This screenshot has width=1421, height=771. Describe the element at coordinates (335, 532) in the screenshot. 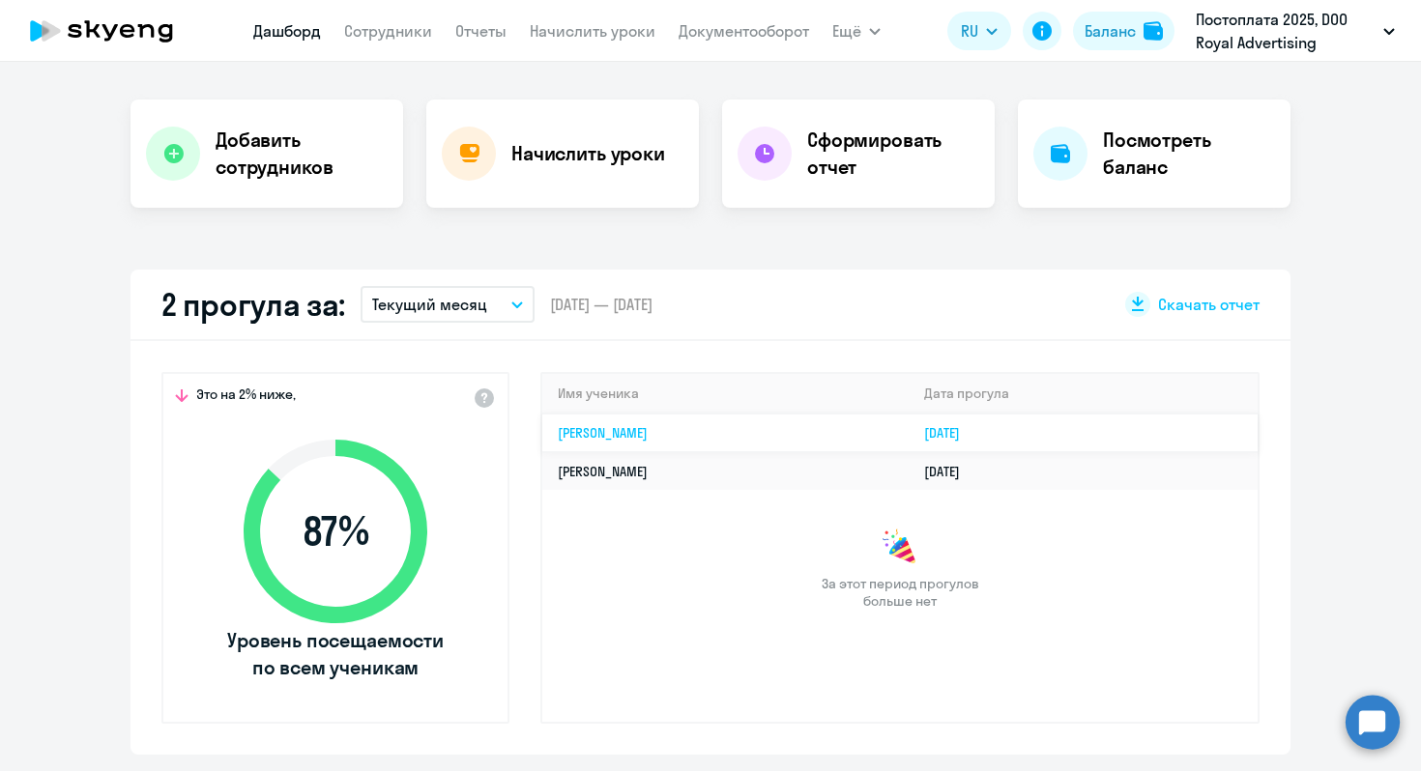

I see `span: 87 %` at that location.